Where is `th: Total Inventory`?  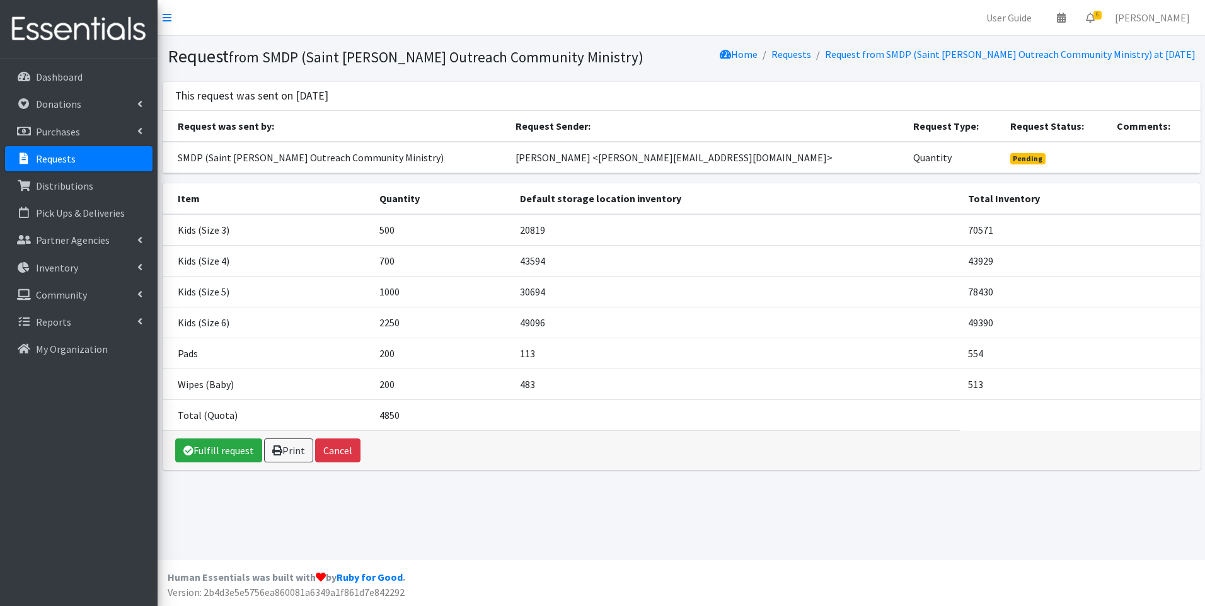 th: Total Inventory is located at coordinates (1080, 199).